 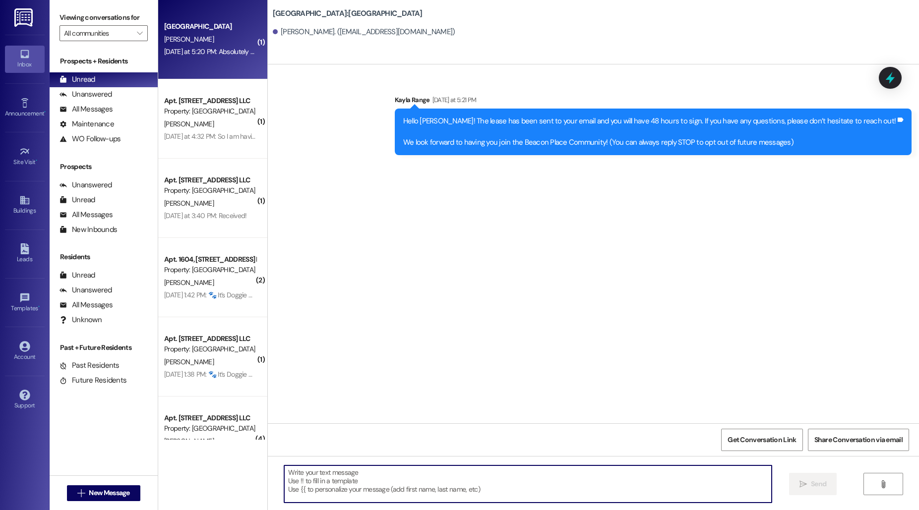 I want to click on a: Inbox, so click(x=25, y=59).